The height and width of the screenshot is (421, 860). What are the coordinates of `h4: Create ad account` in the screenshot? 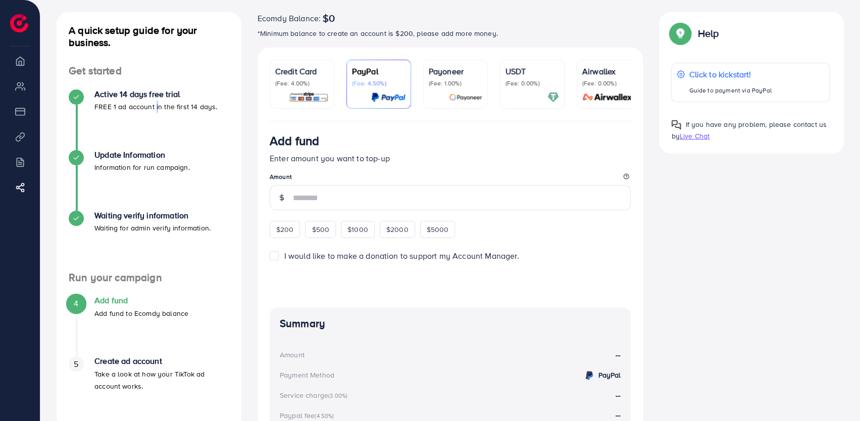 It's located at (162, 361).